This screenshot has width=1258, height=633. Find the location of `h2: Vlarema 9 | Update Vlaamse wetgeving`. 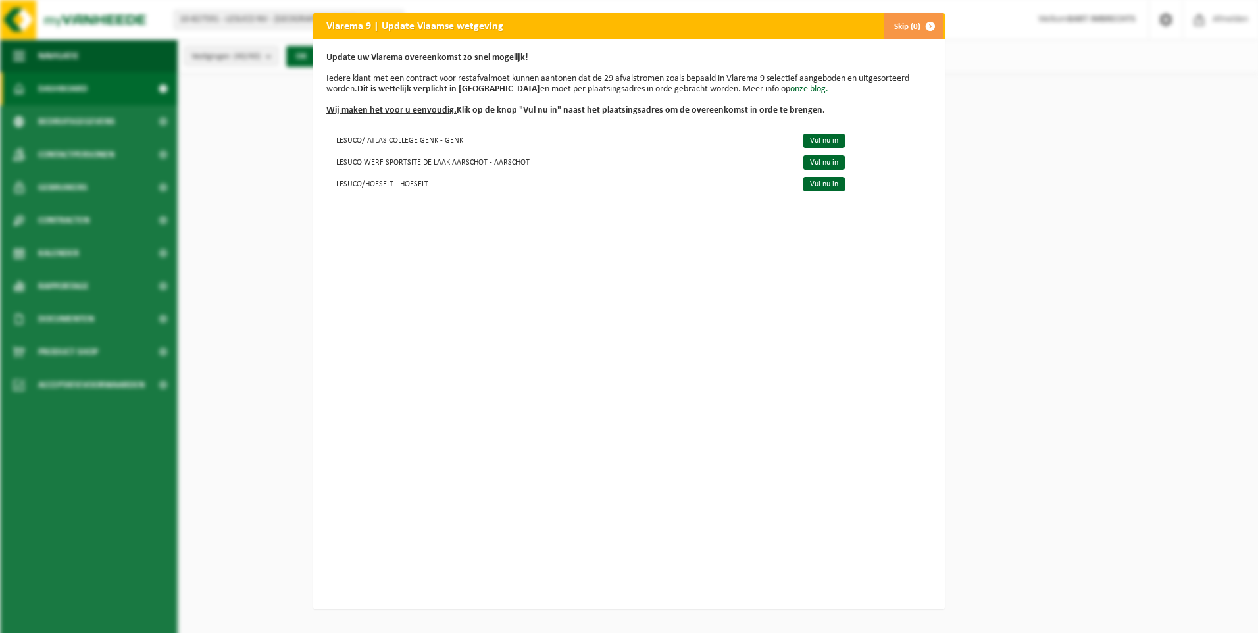

h2: Vlarema 9 | Update Vlaamse wetgeving is located at coordinates (414, 26).